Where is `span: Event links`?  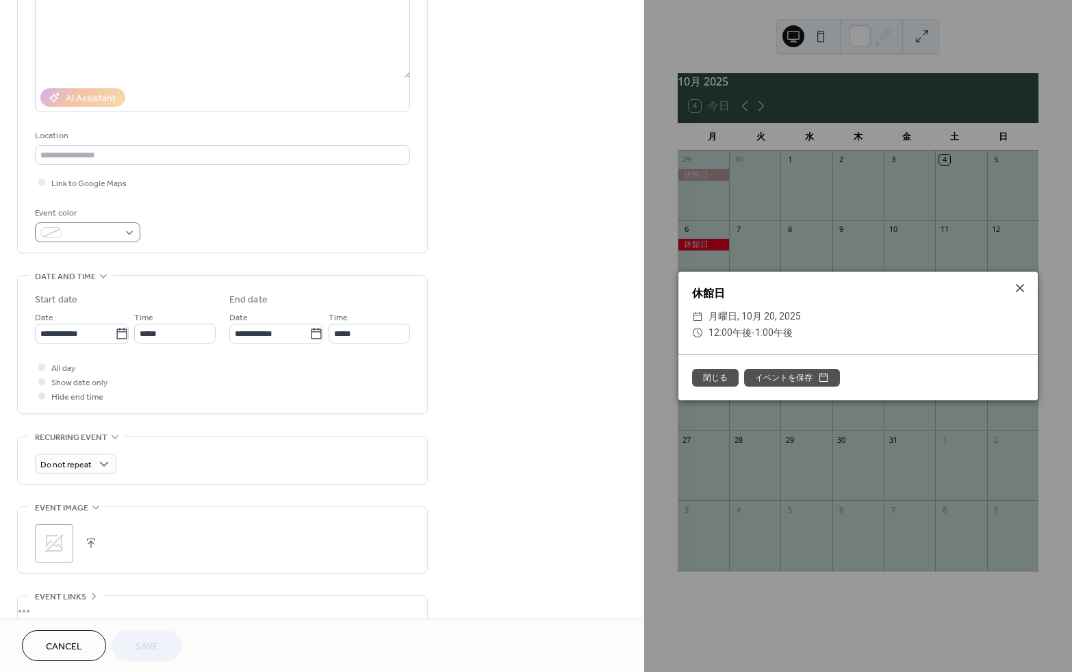
span: Event links is located at coordinates (60, 597).